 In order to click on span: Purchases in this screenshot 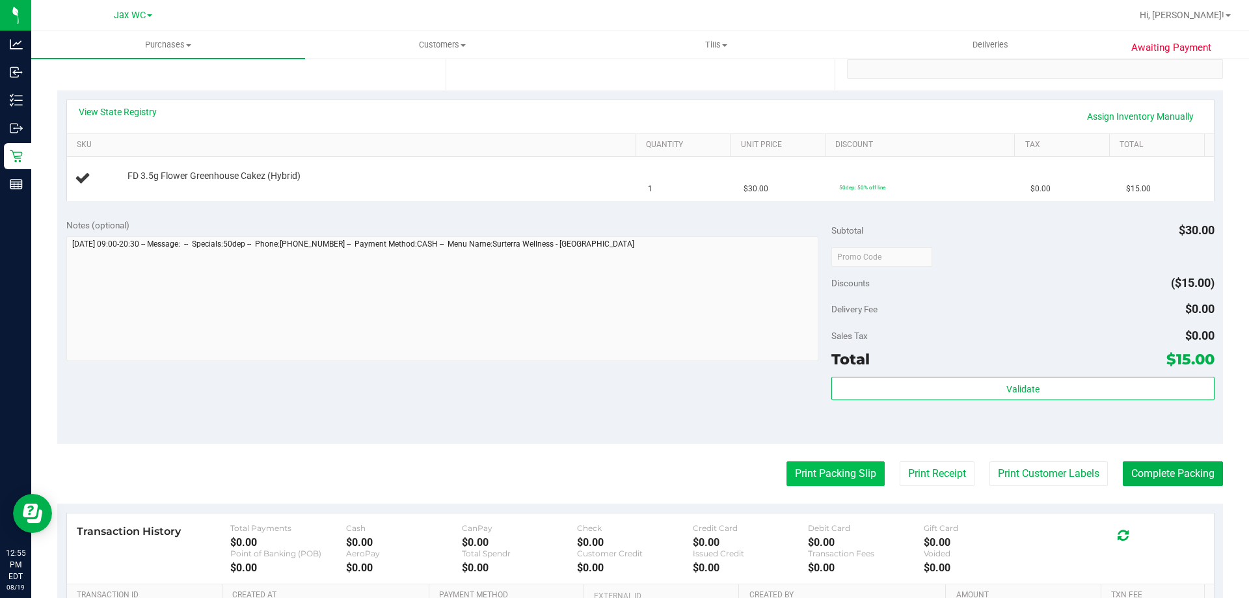, I will do `click(168, 45)`.